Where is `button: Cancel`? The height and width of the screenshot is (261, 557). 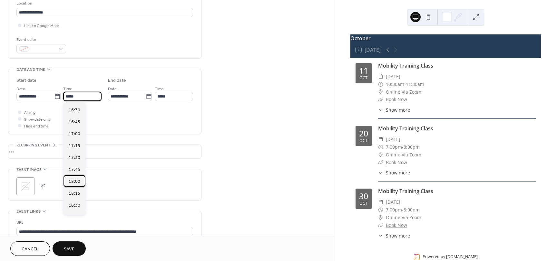 button: Cancel is located at coordinates (30, 249).